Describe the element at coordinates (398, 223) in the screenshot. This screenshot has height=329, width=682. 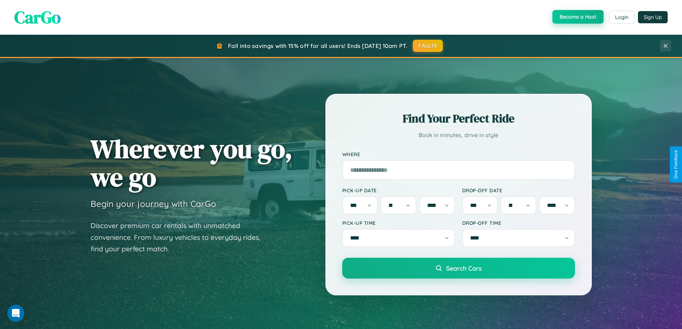
I see `label: Pick-up Time` at that location.